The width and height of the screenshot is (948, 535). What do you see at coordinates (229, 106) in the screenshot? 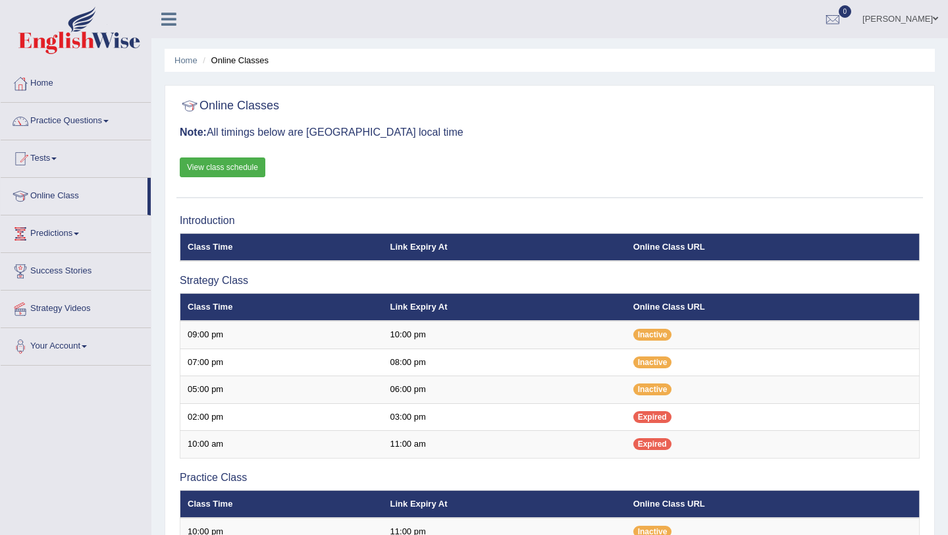
I see `h2: Online Classes` at bounding box center [229, 106].